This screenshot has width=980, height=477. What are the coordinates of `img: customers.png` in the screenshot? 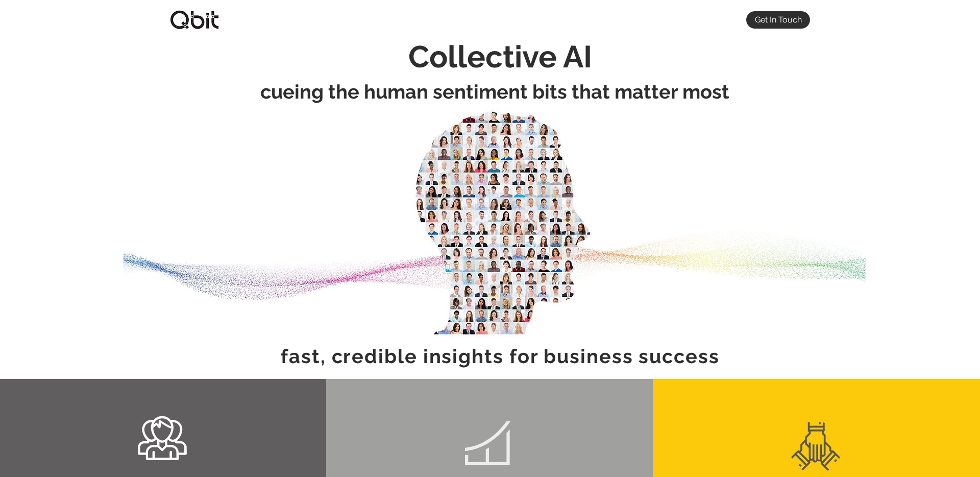 It's located at (162, 439).